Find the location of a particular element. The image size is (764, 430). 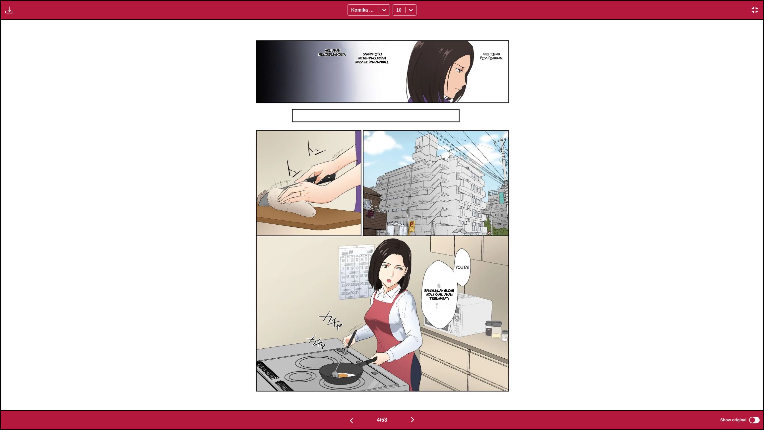

p: AKU AKAN MELINDUNGINYA. is located at coordinates (333, 52).